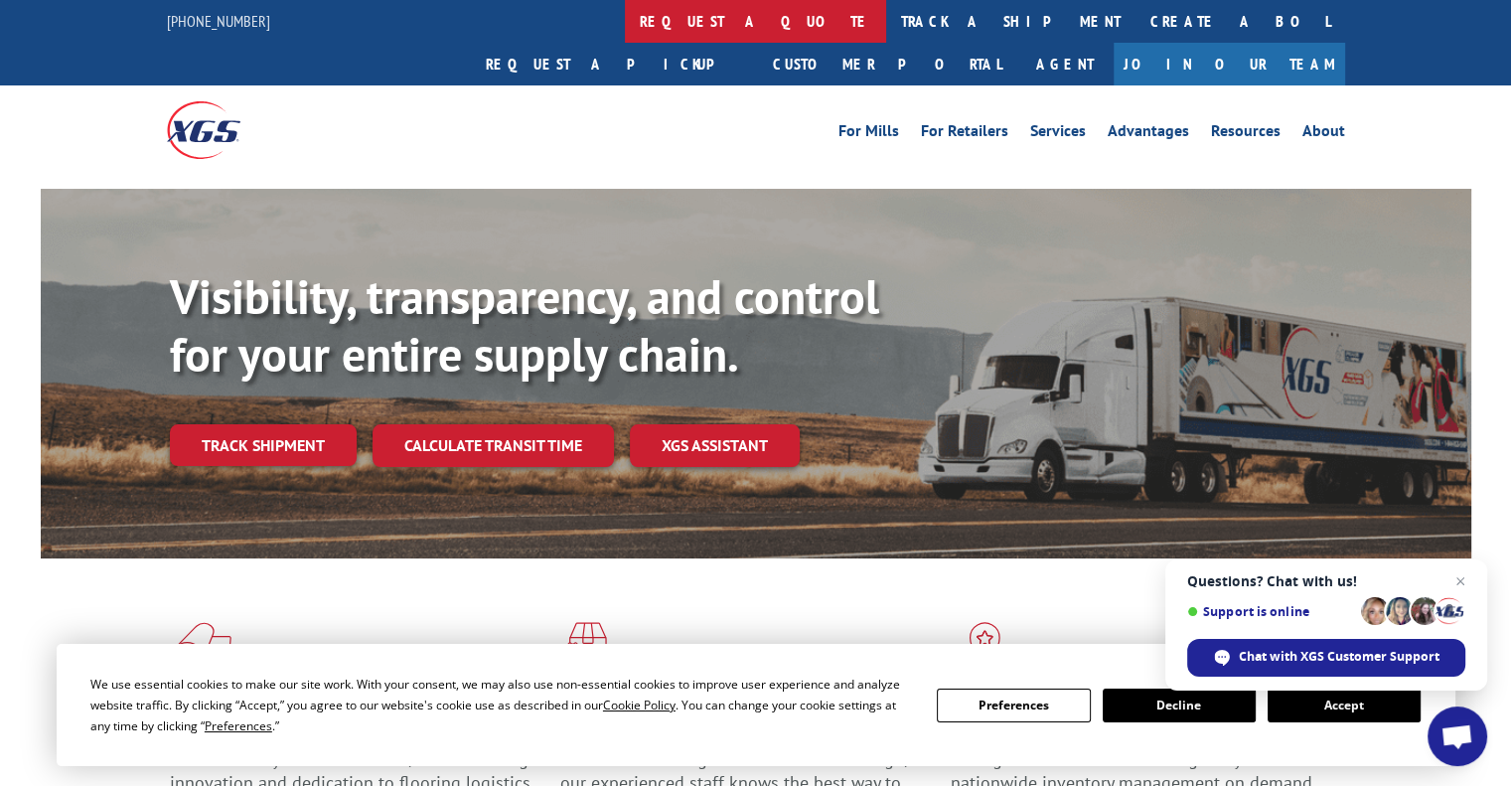 The height and width of the screenshot is (786, 1511). I want to click on b: Visibility, transparency, and control for your entire supply chain., so click(525, 325).